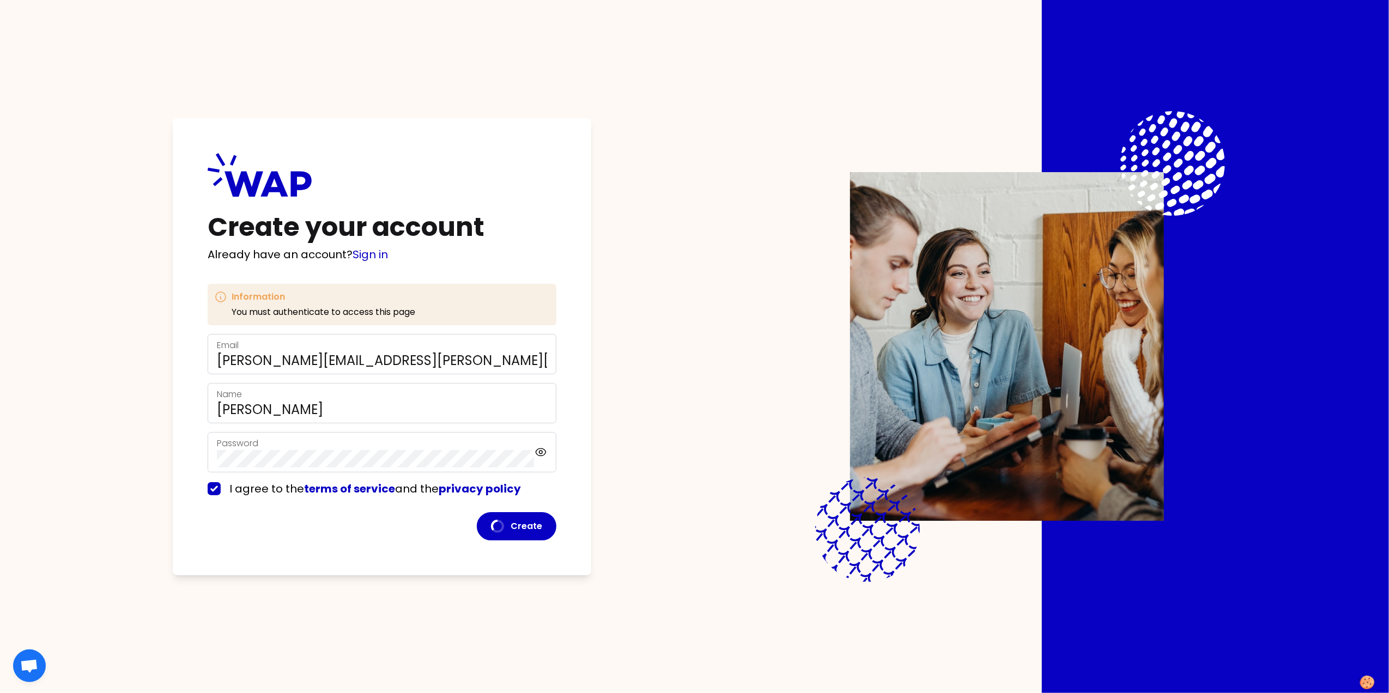 Image resolution: width=1389 pixels, height=693 pixels. What do you see at coordinates (517, 527) in the screenshot?
I see `button: Create` at bounding box center [517, 527].